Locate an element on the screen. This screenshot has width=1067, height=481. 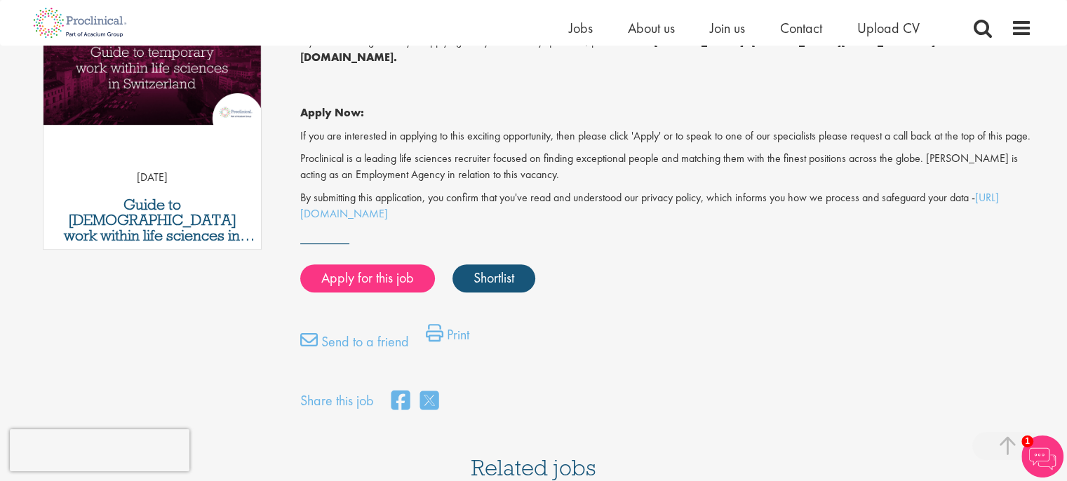
span: Join us is located at coordinates (727, 28).